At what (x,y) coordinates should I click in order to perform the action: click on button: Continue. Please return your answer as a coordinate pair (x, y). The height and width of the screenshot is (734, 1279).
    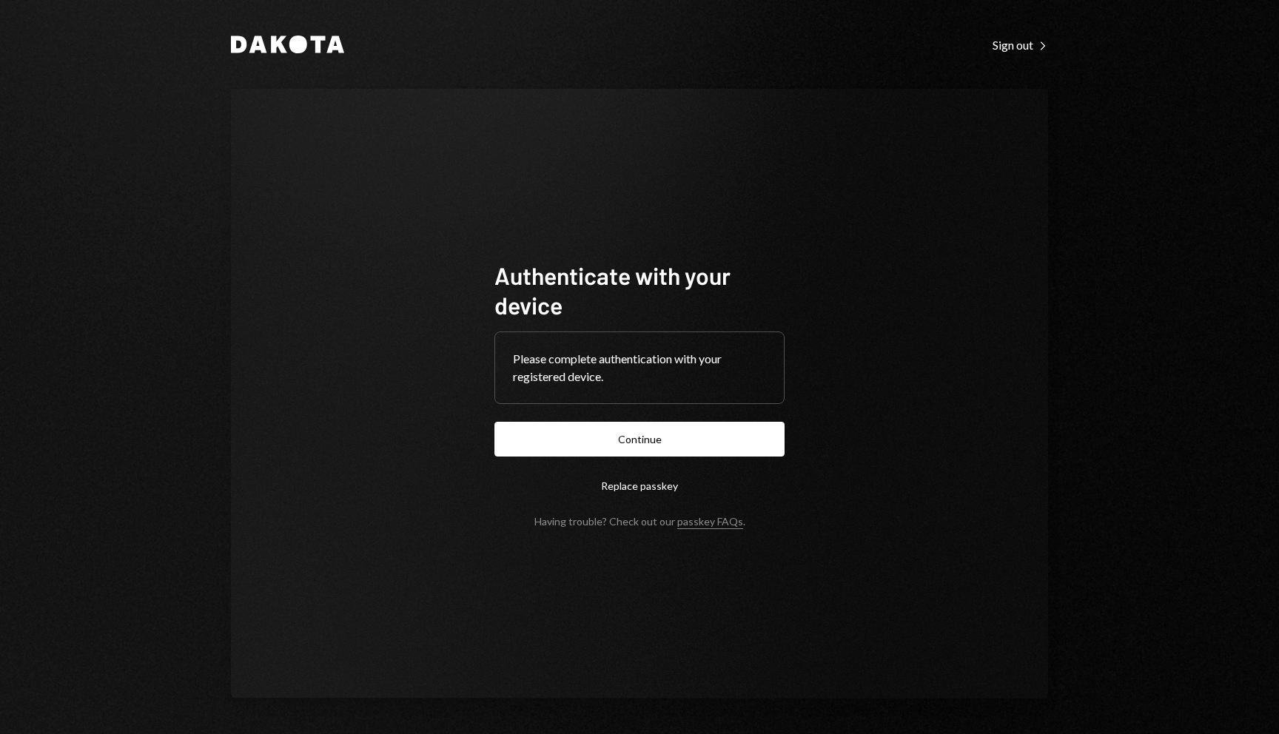
    Looking at the image, I should click on (640, 439).